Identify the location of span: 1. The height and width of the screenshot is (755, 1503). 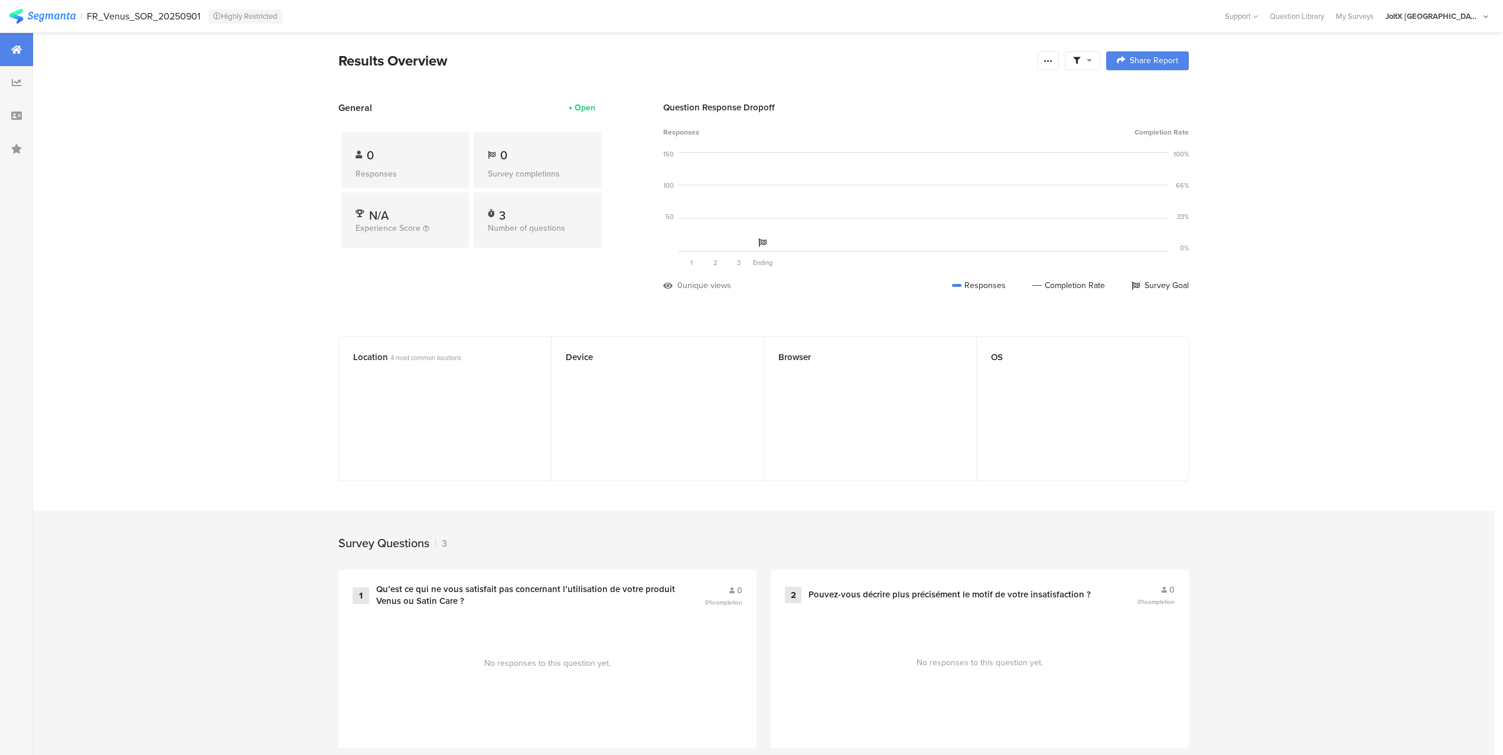
(691, 263).